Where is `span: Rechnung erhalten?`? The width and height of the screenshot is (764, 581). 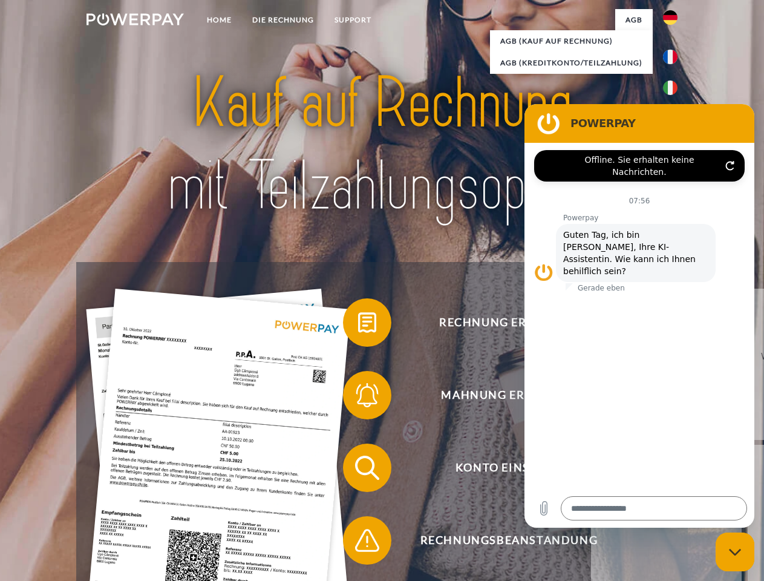
span: Rechnung erhalten? is located at coordinates (509, 323).